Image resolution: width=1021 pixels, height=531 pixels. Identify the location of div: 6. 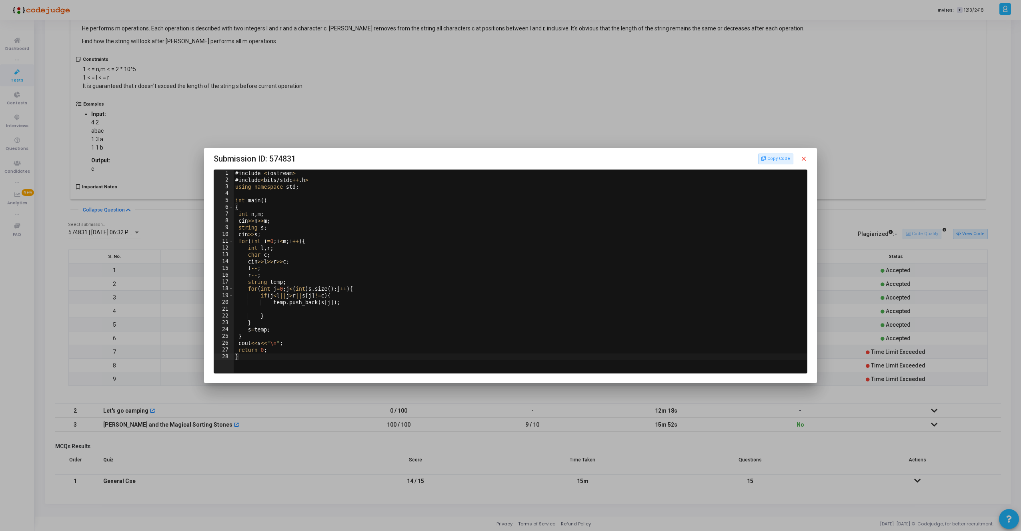
(224, 207).